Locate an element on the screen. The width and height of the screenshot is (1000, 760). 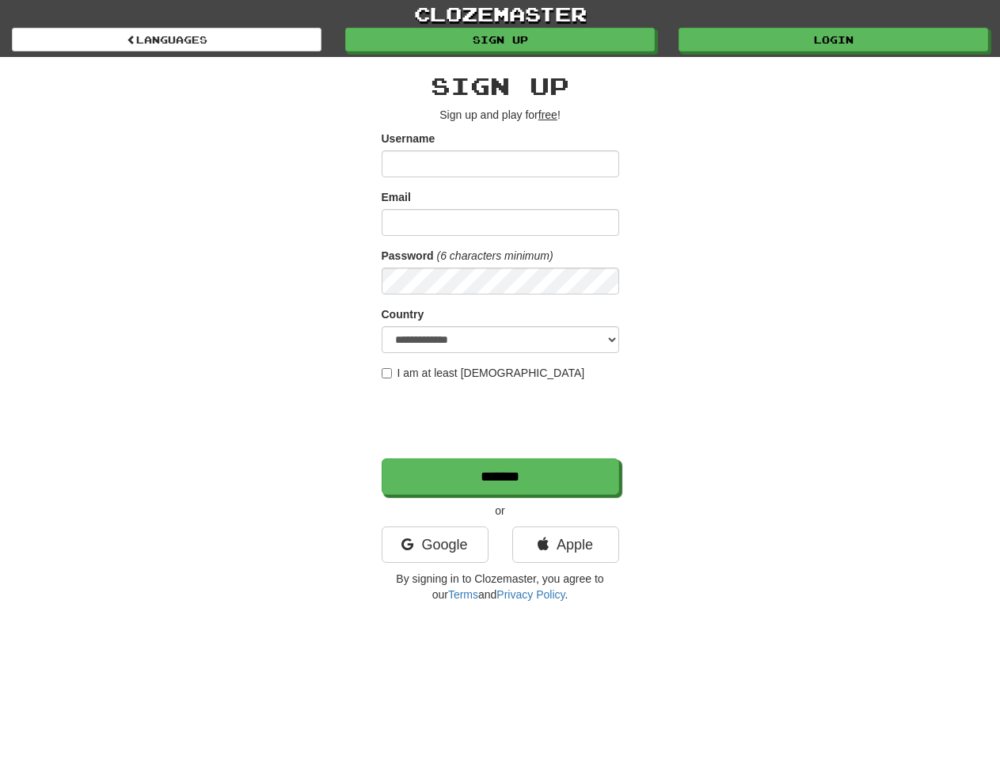
a: Sign up is located at coordinates (499, 40).